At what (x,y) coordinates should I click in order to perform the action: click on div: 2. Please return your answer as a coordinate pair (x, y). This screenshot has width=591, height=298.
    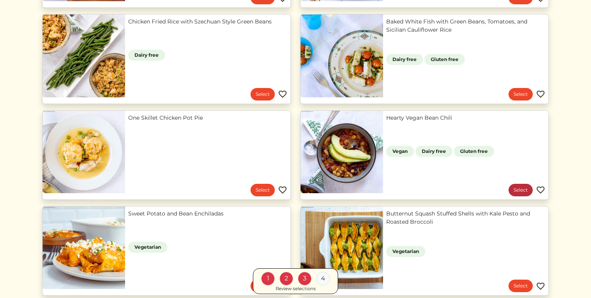
    Looking at the image, I should click on (286, 278).